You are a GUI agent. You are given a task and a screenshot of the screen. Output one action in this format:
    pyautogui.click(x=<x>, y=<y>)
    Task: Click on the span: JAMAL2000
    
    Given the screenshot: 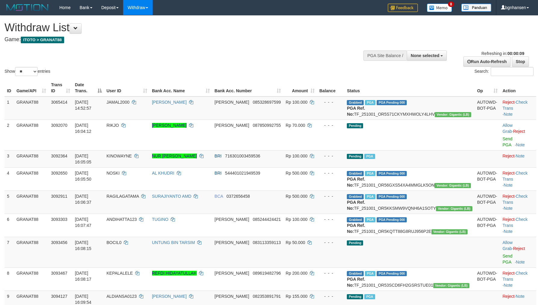 What is the action you would take?
    pyautogui.click(x=118, y=102)
    